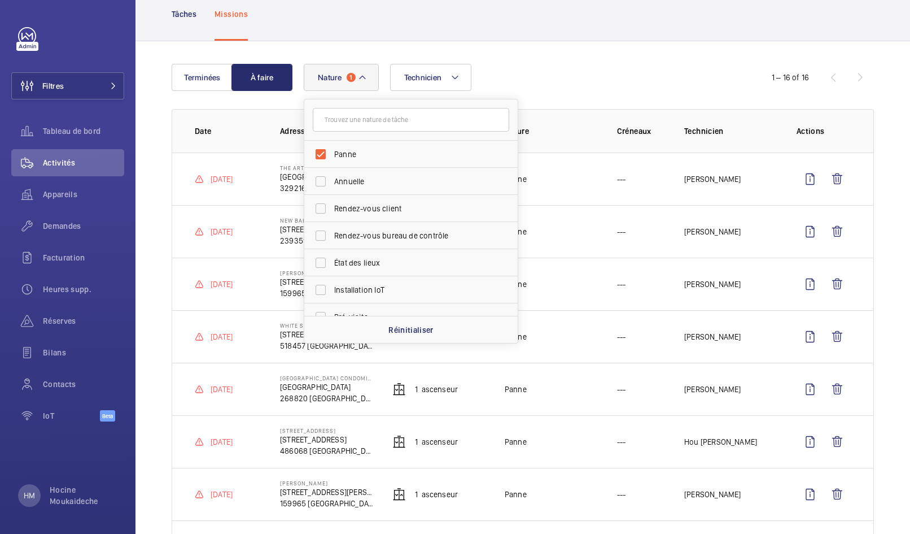 Image resolution: width=910 pixels, height=534 pixels. Describe the element at coordinates (107, 416) in the screenshot. I see `span: Beta` at that location.